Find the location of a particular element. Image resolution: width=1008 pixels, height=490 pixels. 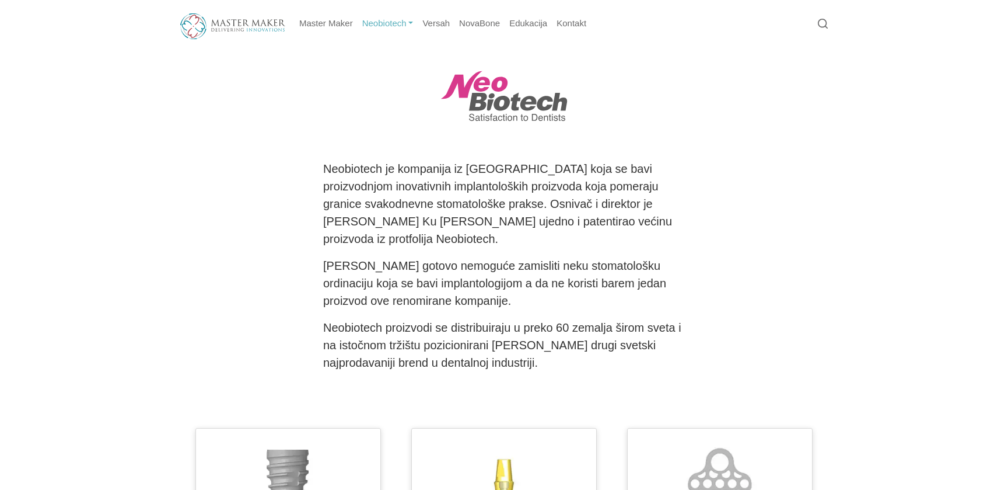

a: Versah is located at coordinates (436, 23).